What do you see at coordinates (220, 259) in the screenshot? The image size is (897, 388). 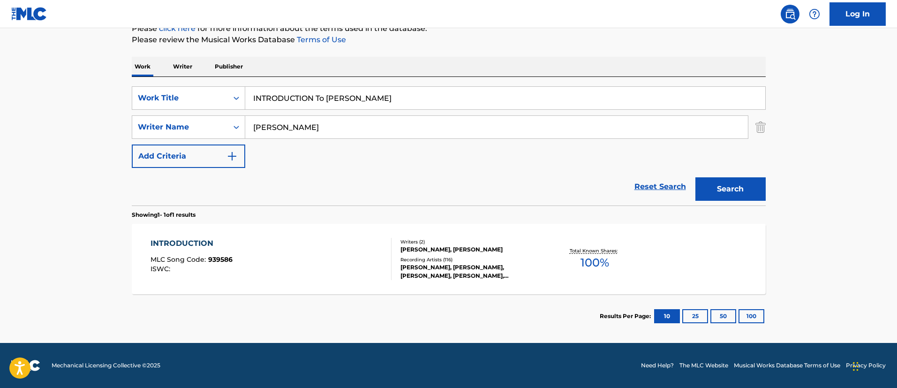 I see `span: 939586` at bounding box center [220, 259].